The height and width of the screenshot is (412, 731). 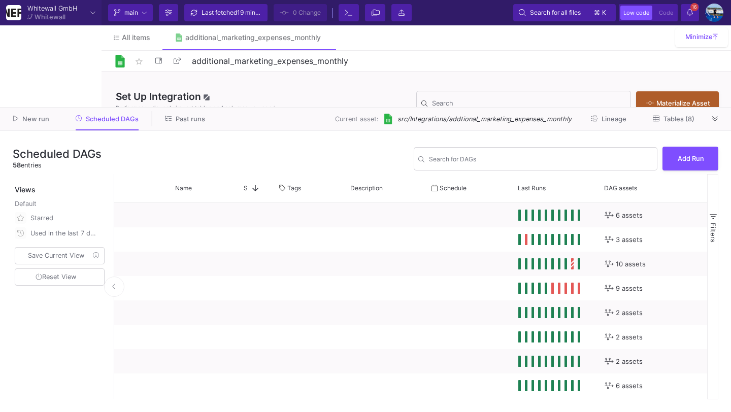 What do you see at coordinates (556, 13) in the screenshot?
I see `span: Search for all files` at bounding box center [556, 13].